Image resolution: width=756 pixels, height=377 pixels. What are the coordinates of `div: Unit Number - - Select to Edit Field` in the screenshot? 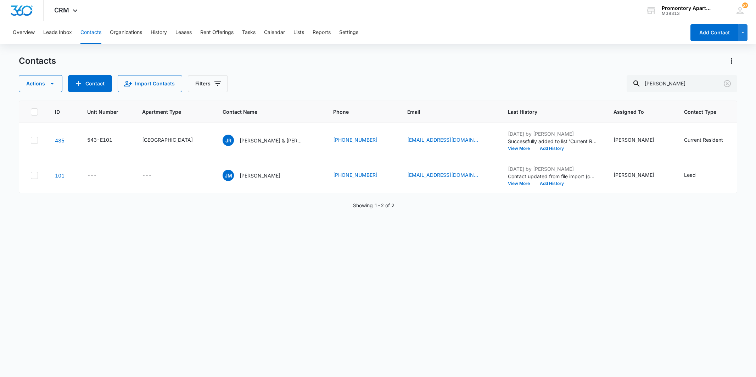 It's located at (98, 176).